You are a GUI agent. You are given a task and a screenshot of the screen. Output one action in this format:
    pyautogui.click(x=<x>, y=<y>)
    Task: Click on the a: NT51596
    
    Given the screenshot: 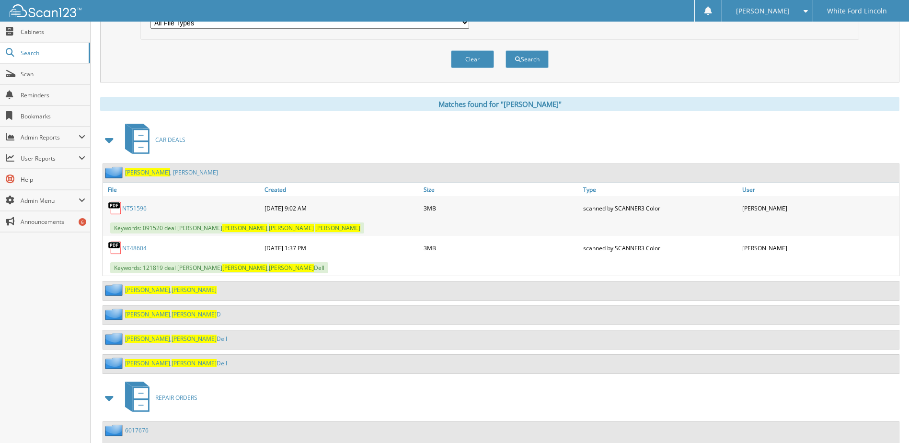 What is the action you would take?
    pyautogui.click(x=134, y=208)
    